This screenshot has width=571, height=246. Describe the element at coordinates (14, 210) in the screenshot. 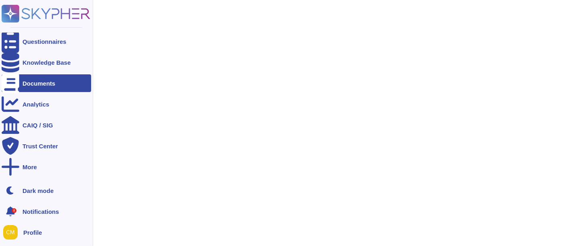

I see `div: 2` at that location.